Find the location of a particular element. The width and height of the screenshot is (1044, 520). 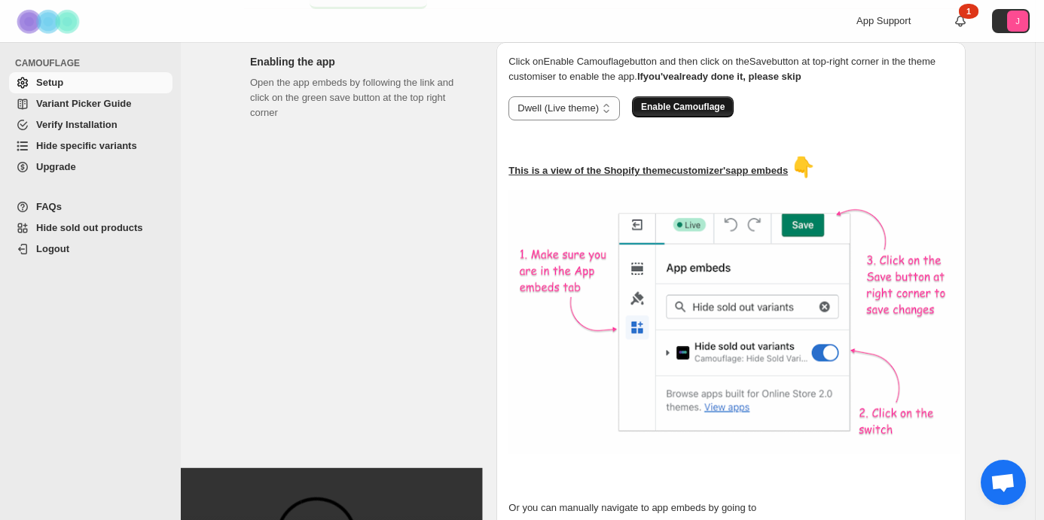

a: Hide sold out products is located at coordinates (90, 228).